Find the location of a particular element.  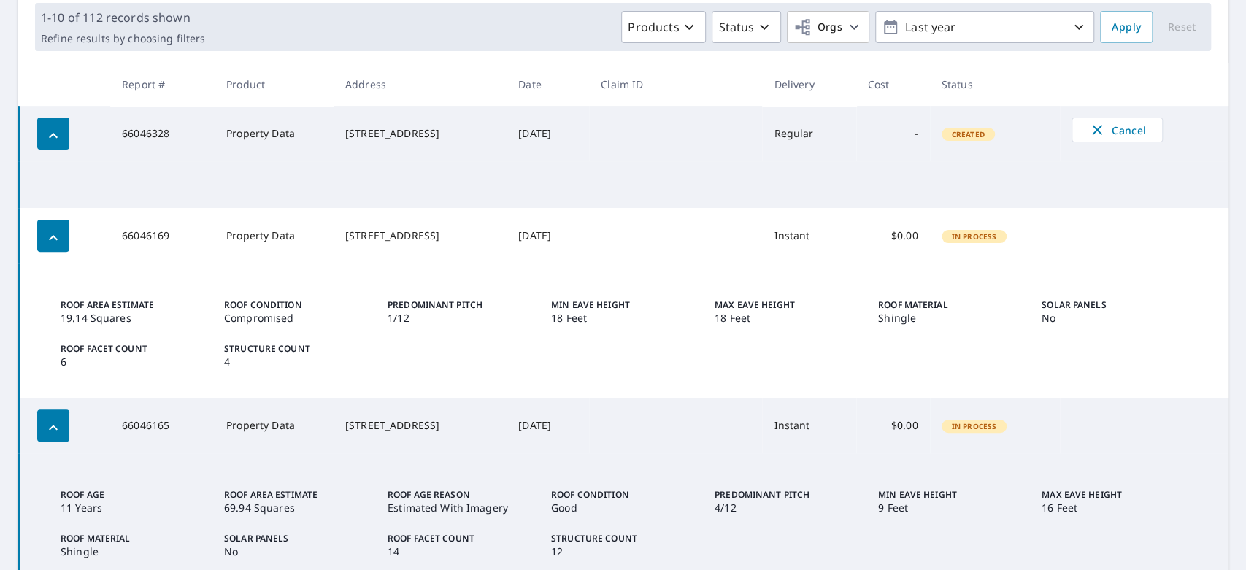

p: Compromised is located at coordinates (297, 318).